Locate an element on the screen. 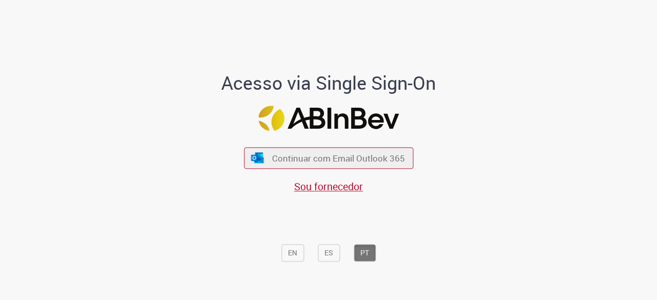 Image resolution: width=657 pixels, height=300 pixels. img: Logo ABInBev is located at coordinates (328, 118).